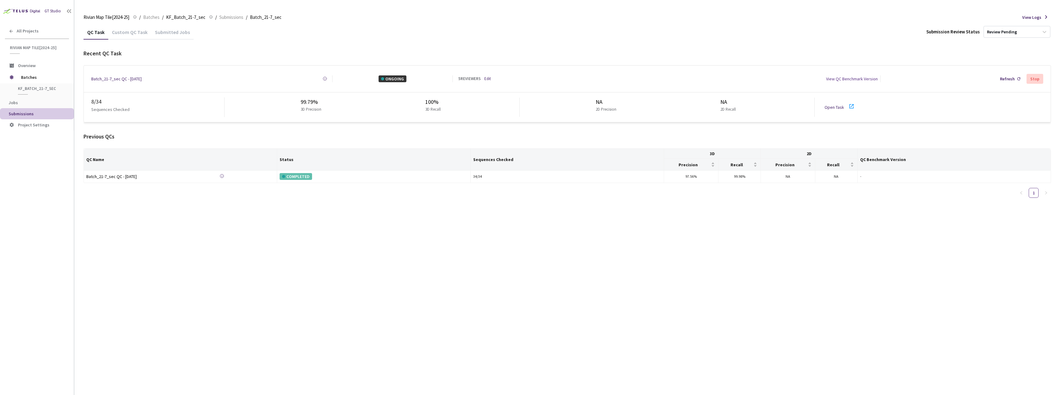  Describe the element at coordinates (740, 177) in the screenshot. I see `td: 99.98%` at that location.